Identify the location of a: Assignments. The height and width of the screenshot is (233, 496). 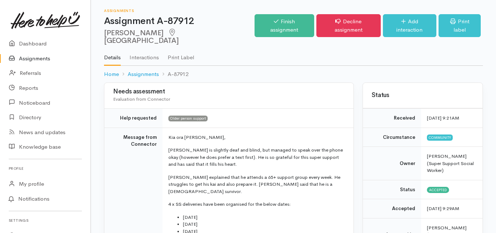
(143, 74).